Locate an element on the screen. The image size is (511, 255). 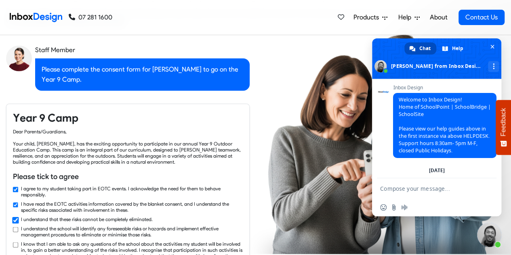
a: Products is located at coordinates (370, 17).